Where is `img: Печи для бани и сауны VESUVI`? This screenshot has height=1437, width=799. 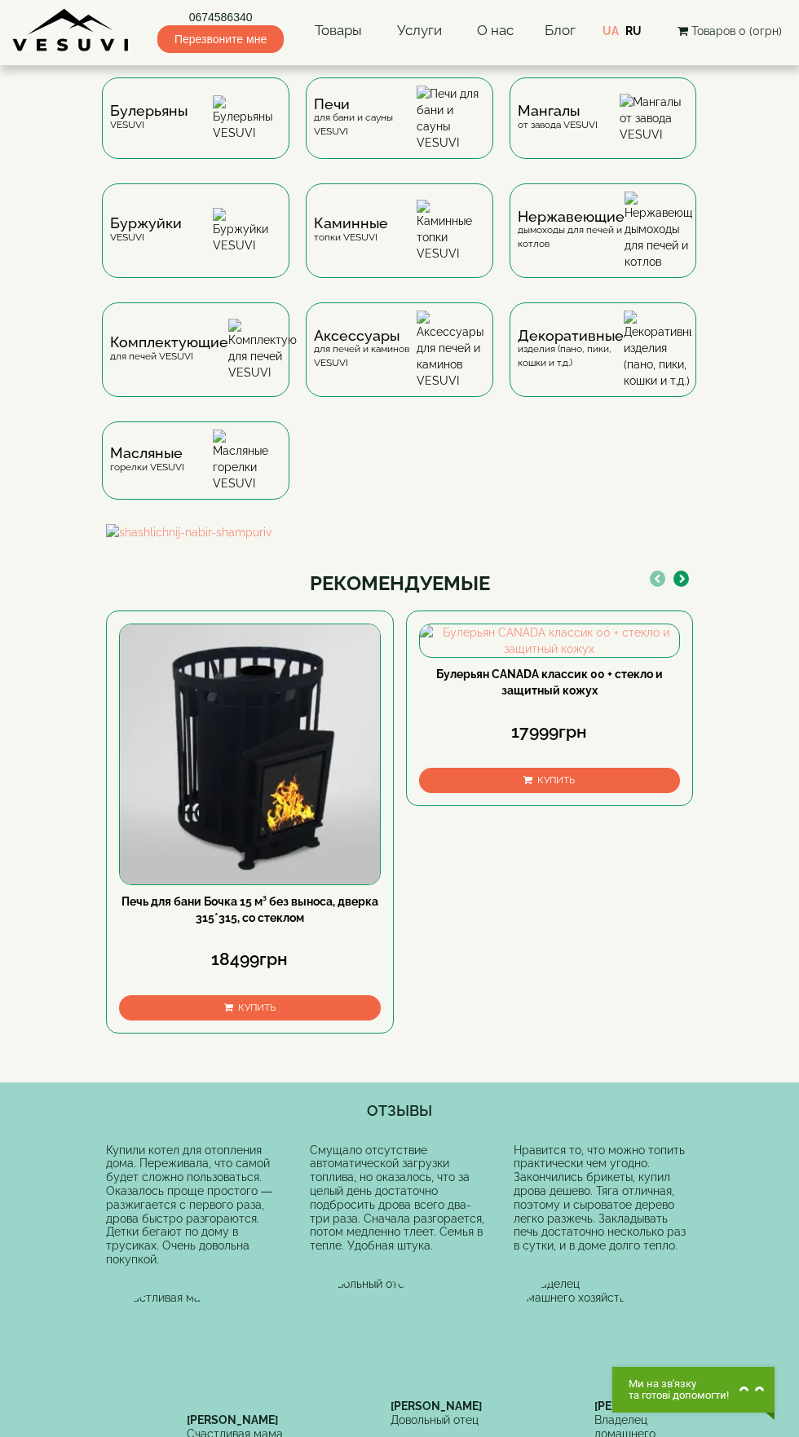 img: Печи для бани и сауны VESUVI is located at coordinates (451, 118).